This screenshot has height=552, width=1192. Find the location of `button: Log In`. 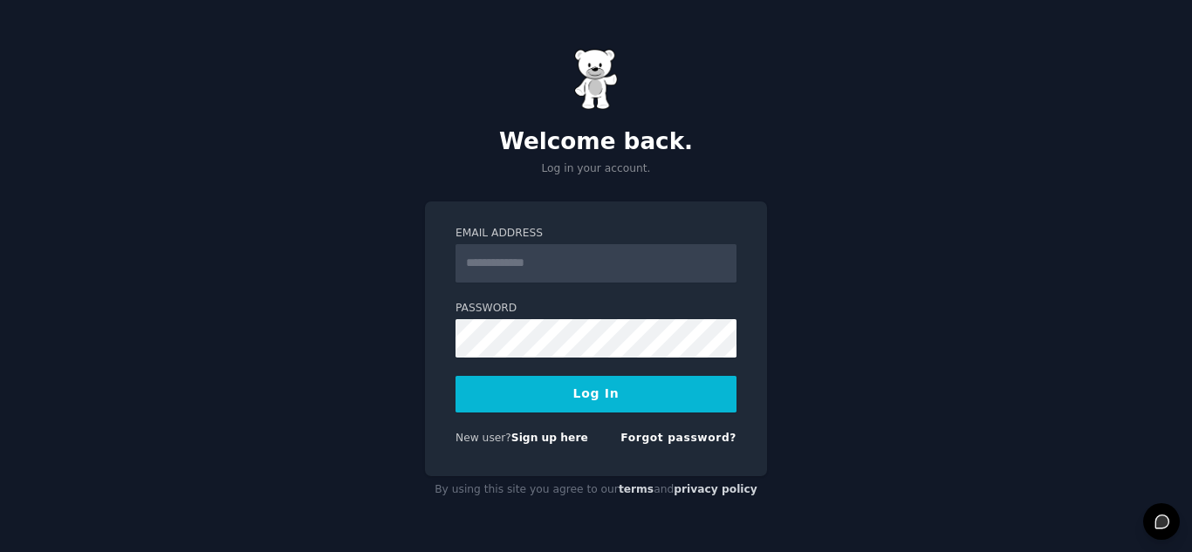

button: Log In is located at coordinates (596, 394).